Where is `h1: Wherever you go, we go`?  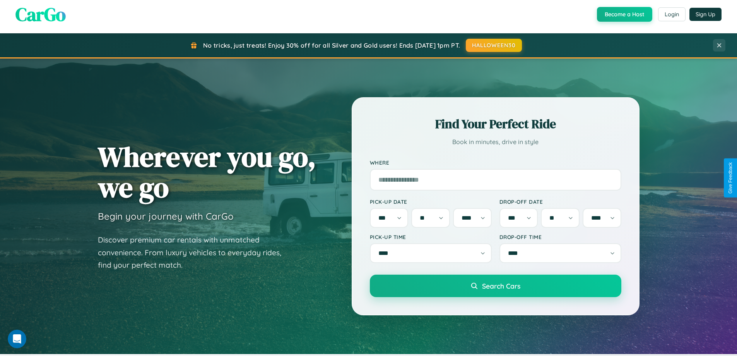
h1: Wherever you go, we go is located at coordinates (207, 172).